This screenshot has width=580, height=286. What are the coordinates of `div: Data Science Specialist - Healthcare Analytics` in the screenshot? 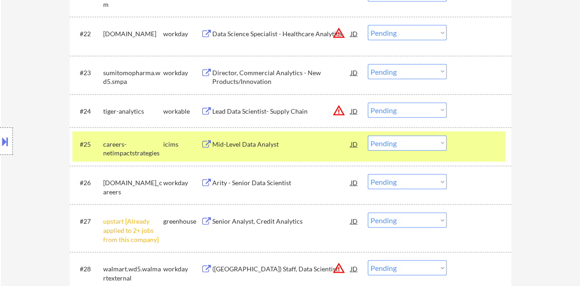 It's located at (282, 34).